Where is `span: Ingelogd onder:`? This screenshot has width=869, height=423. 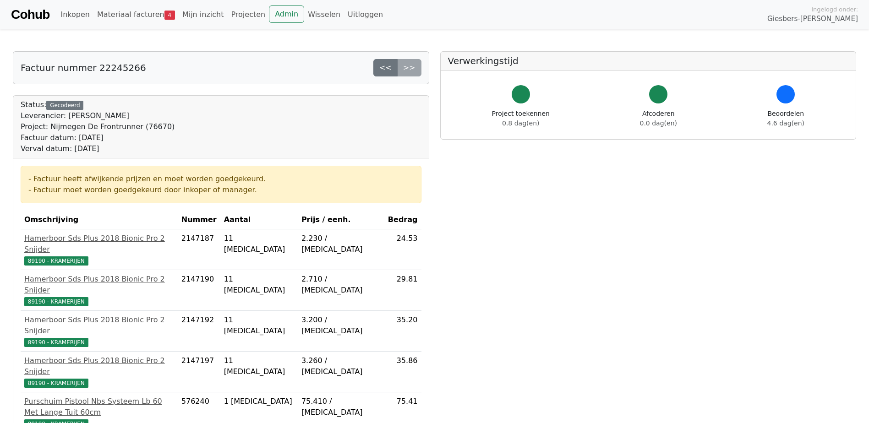 span: Ingelogd onder: is located at coordinates (835, 9).